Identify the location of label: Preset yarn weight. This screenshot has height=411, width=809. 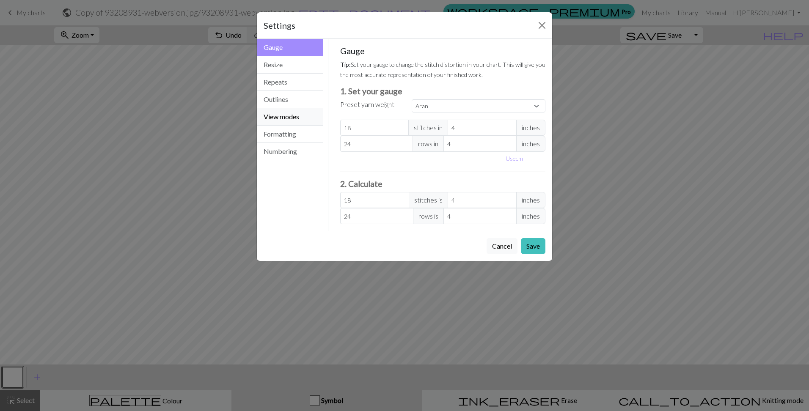
(367, 104).